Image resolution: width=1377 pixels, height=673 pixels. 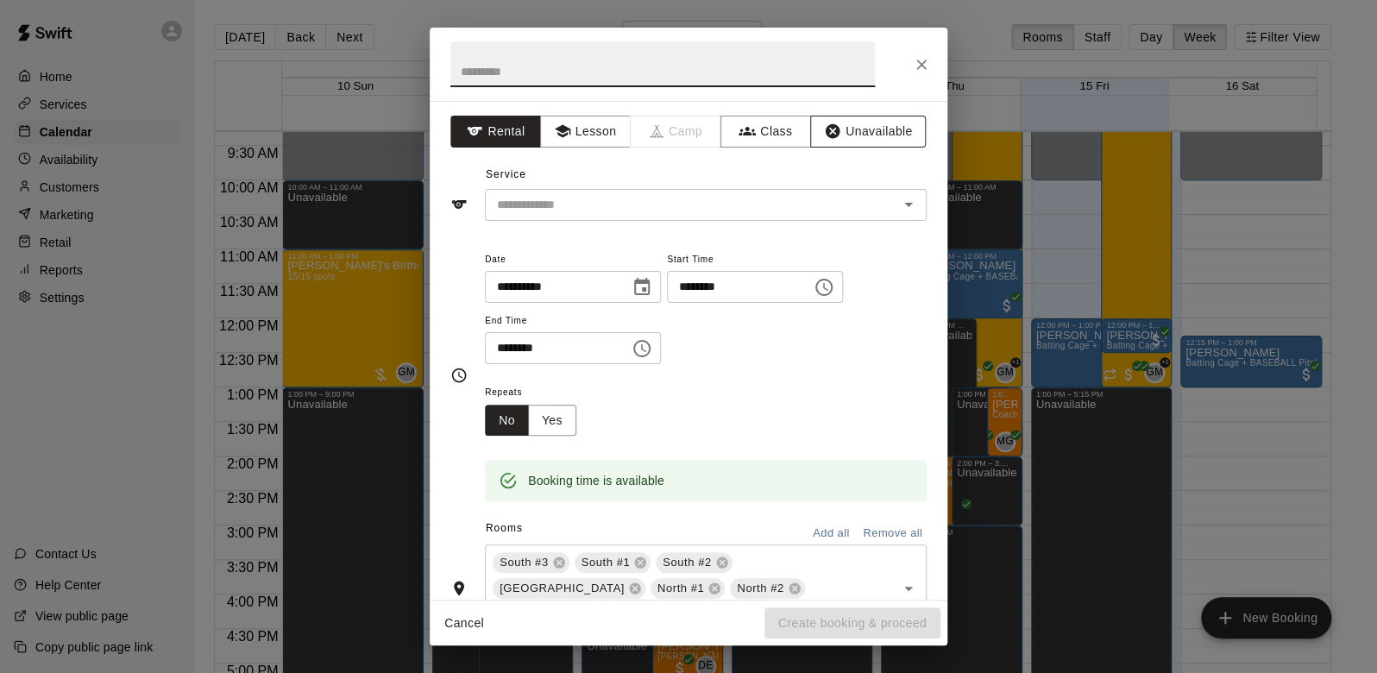 I want to click on span: North #2, so click(x=760, y=589).